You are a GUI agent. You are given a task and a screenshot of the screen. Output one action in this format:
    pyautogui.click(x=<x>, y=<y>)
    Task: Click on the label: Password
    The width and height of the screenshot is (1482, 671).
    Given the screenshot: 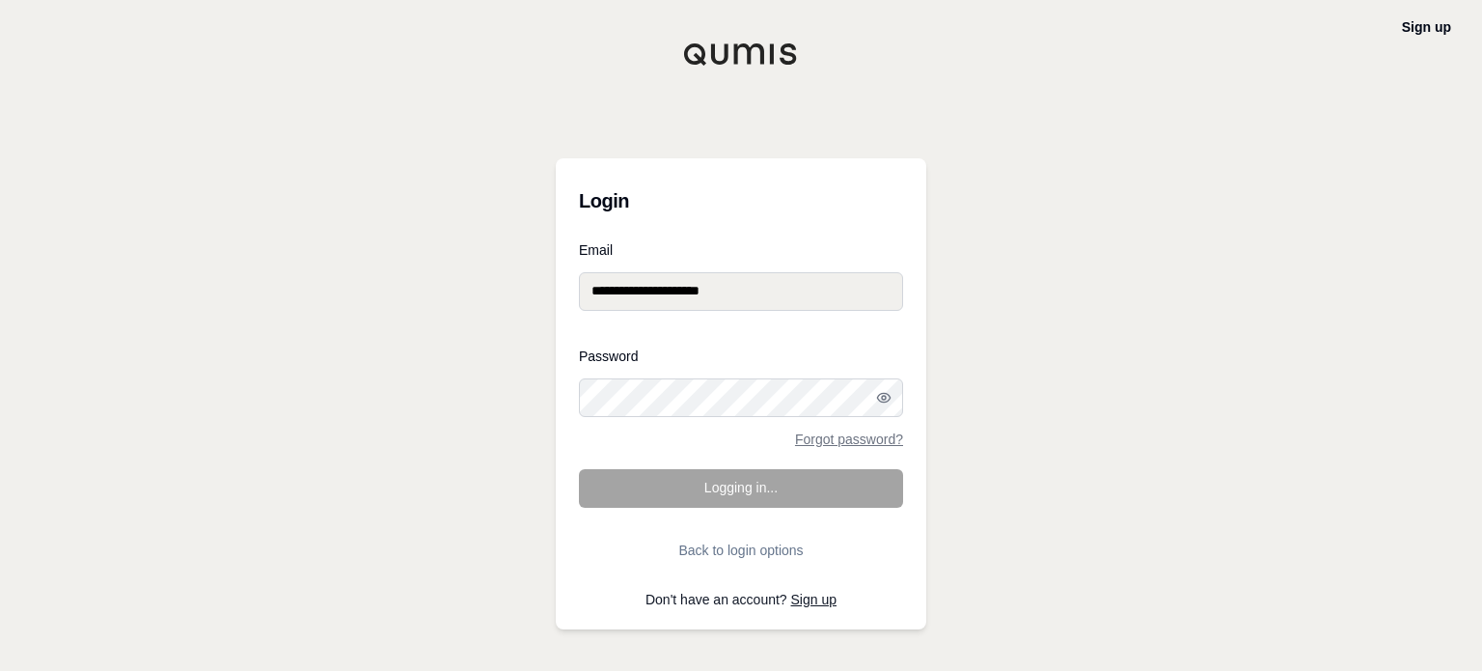 What is the action you would take?
    pyautogui.click(x=741, y=356)
    